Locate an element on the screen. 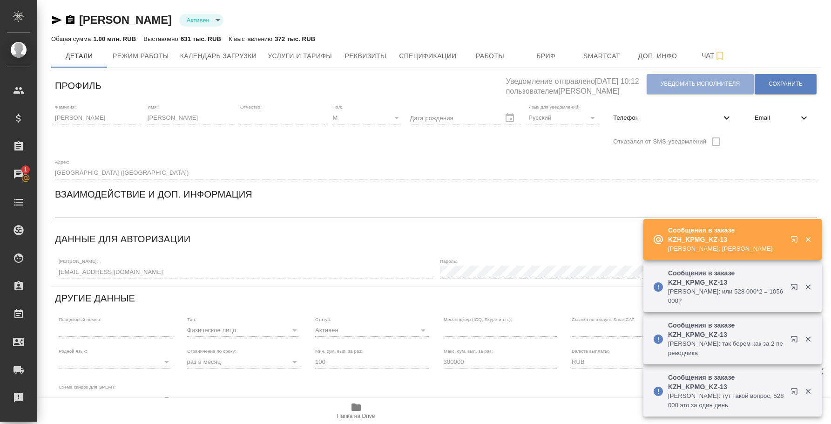  div: М is located at coordinates (367, 118).